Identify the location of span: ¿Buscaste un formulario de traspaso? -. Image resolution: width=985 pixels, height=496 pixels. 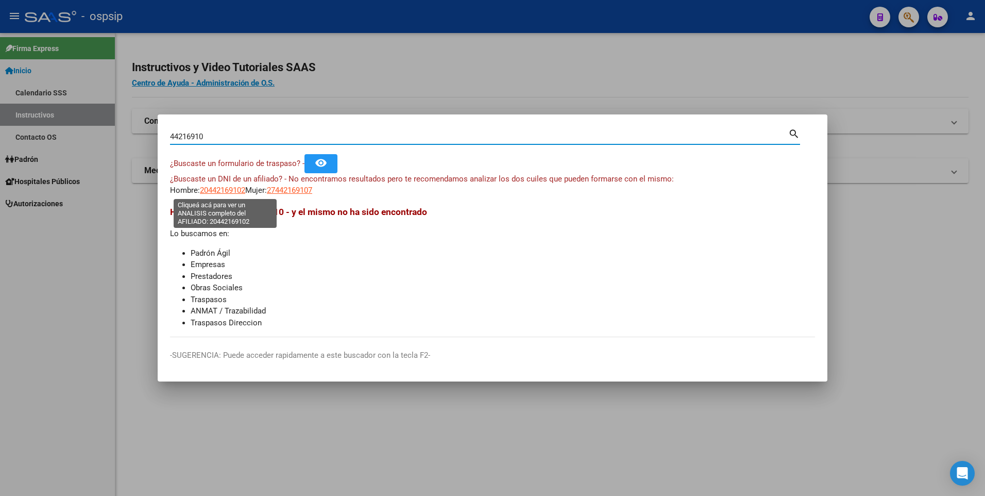
(237, 163).